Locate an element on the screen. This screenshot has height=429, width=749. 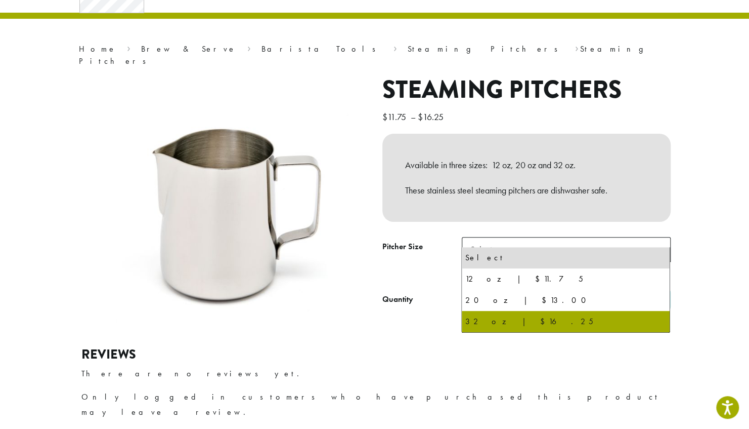
a: Steaming Pitchers is located at coordinates (486, 49).